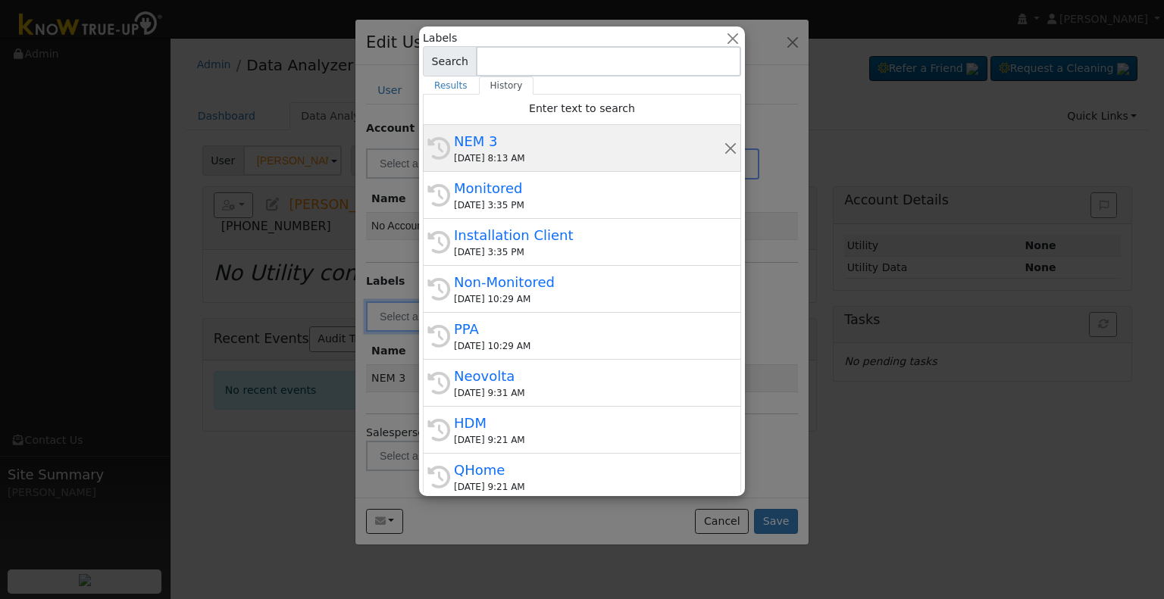 The width and height of the screenshot is (1164, 599). Describe the element at coordinates (589, 141) in the screenshot. I see `div: NEM 3` at that location.